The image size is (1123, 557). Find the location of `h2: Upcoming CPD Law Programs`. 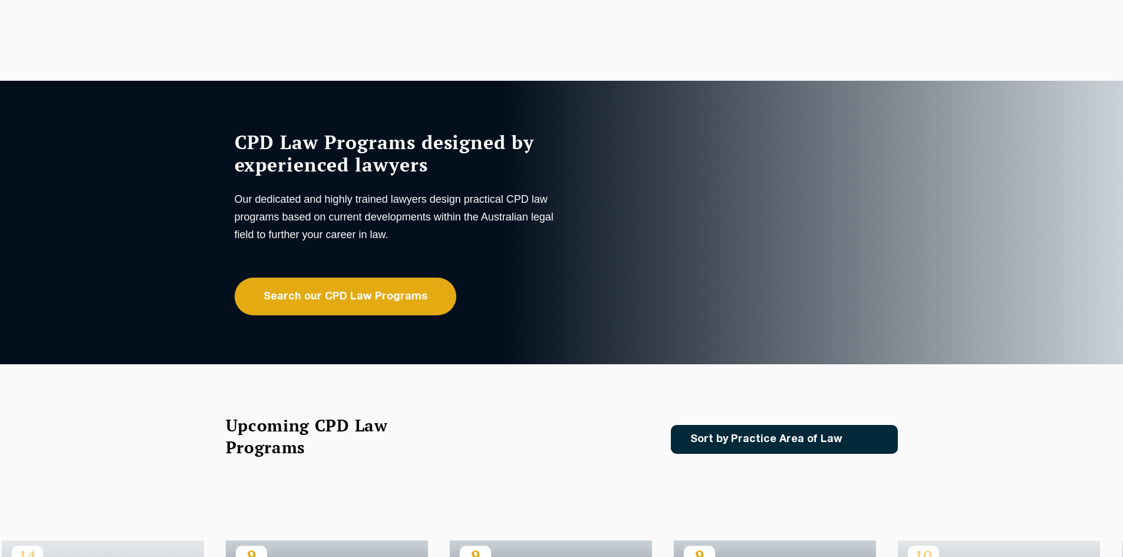

h2: Upcoming CPD Law Programs is located at coordinates (321, 436).